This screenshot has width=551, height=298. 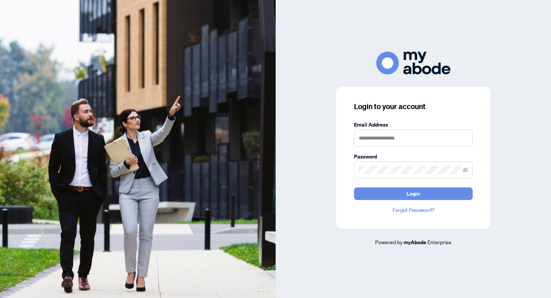 I want to click on span: eye-invisible, so click(x=465, y=170).